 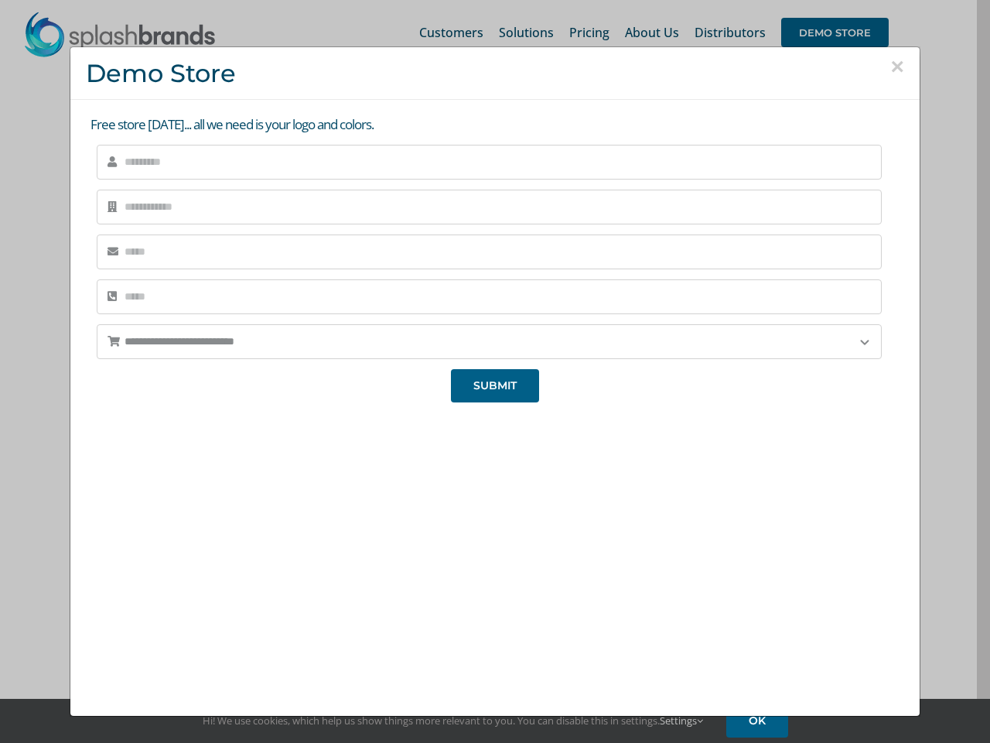 I want to click on h3: Demo Store, so click(x=495, y=73).